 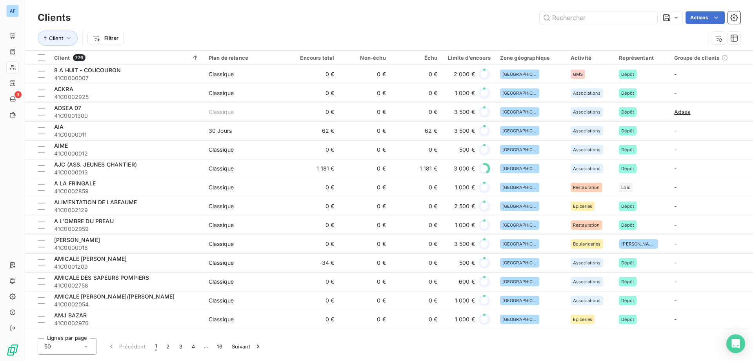 What do you see at coordinates (127, 285) in the screenshot?
I see `span: 41C0002758` at bounding box center [127, 285].